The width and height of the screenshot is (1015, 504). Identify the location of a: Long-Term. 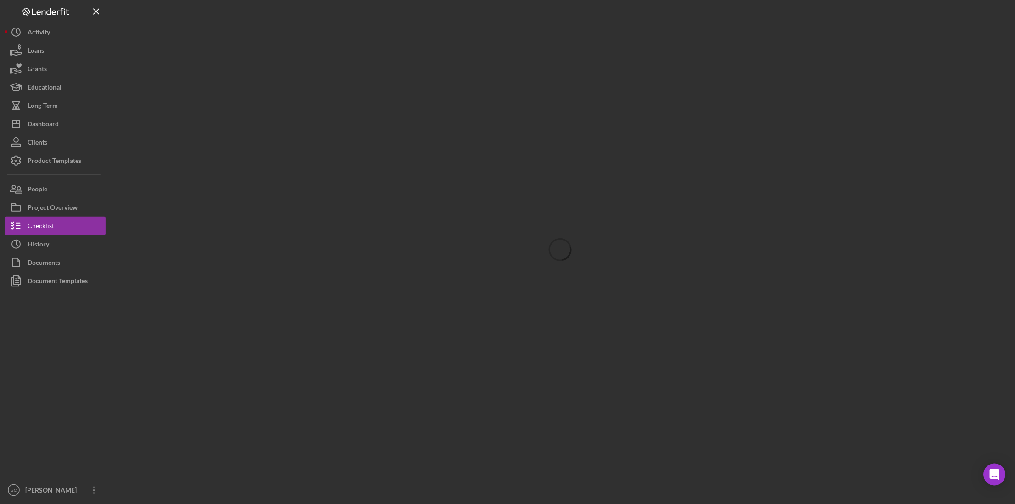
(55, 106).